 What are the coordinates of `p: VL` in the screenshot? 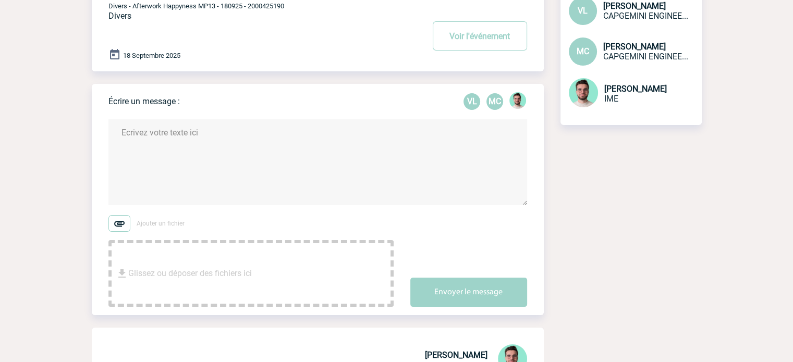 It's located at (472, 102).